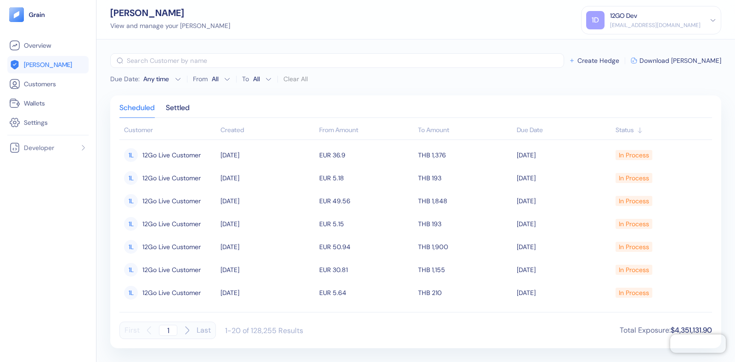 The height and width of the screenshot is (362, 735). Describe the element at coordinates (366, 201) in the screenshot. I see `td: EUR 49.56` at that location.